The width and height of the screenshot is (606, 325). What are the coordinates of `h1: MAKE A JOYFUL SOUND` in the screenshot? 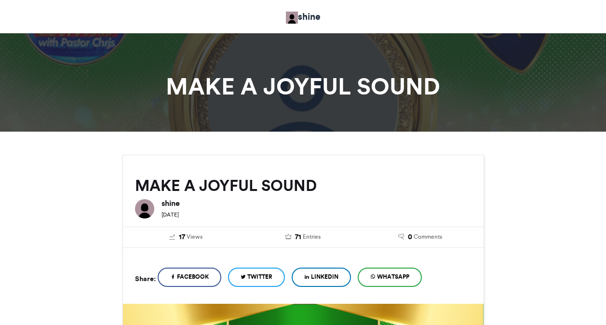 It's located at (303, 86).